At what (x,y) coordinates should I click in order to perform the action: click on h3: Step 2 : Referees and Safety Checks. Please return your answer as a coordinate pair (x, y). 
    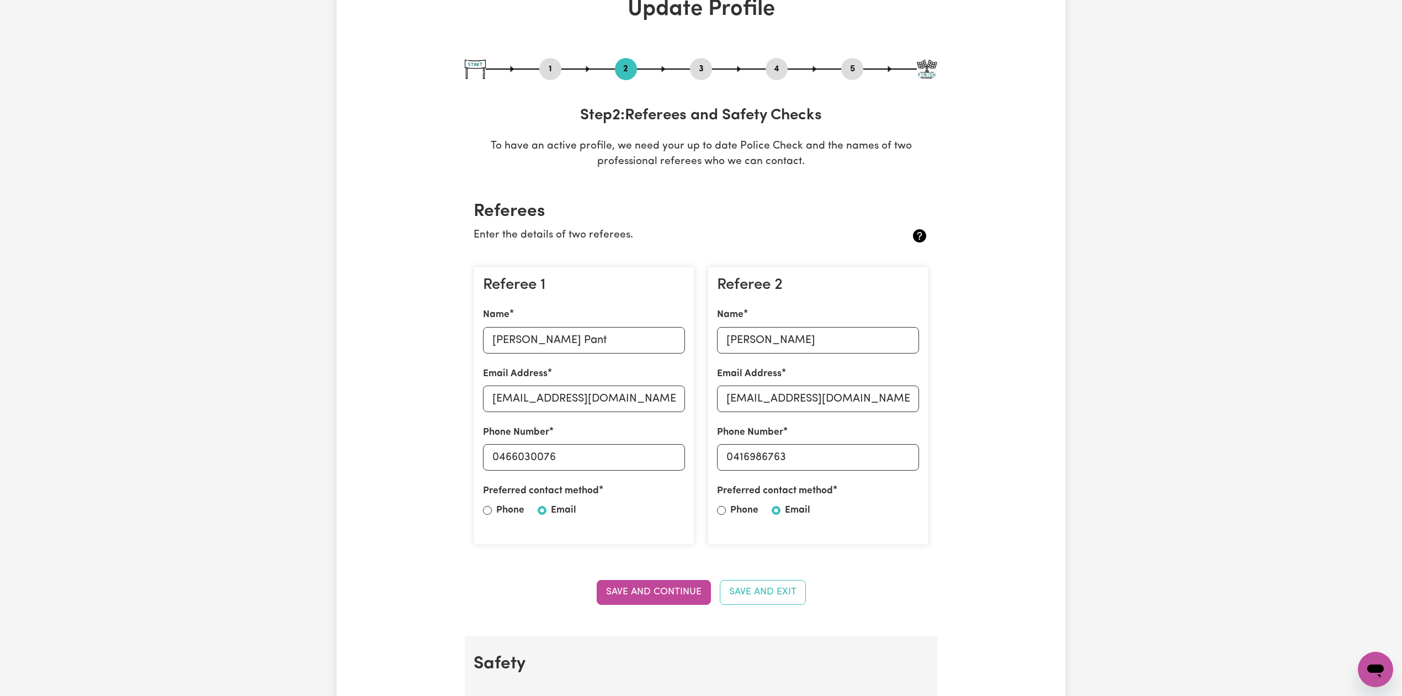
    Looking at the image, I should click on (701, 116).